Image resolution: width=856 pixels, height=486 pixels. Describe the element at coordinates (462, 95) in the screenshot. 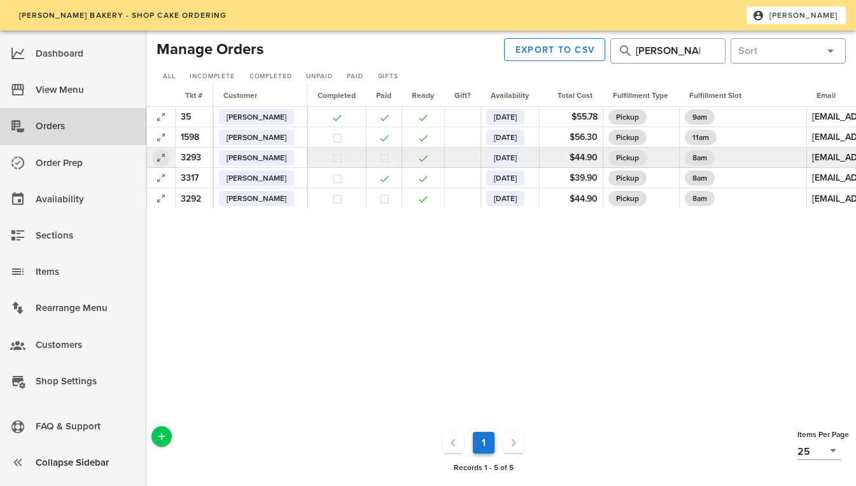

I see `span: Gift?` at that location.